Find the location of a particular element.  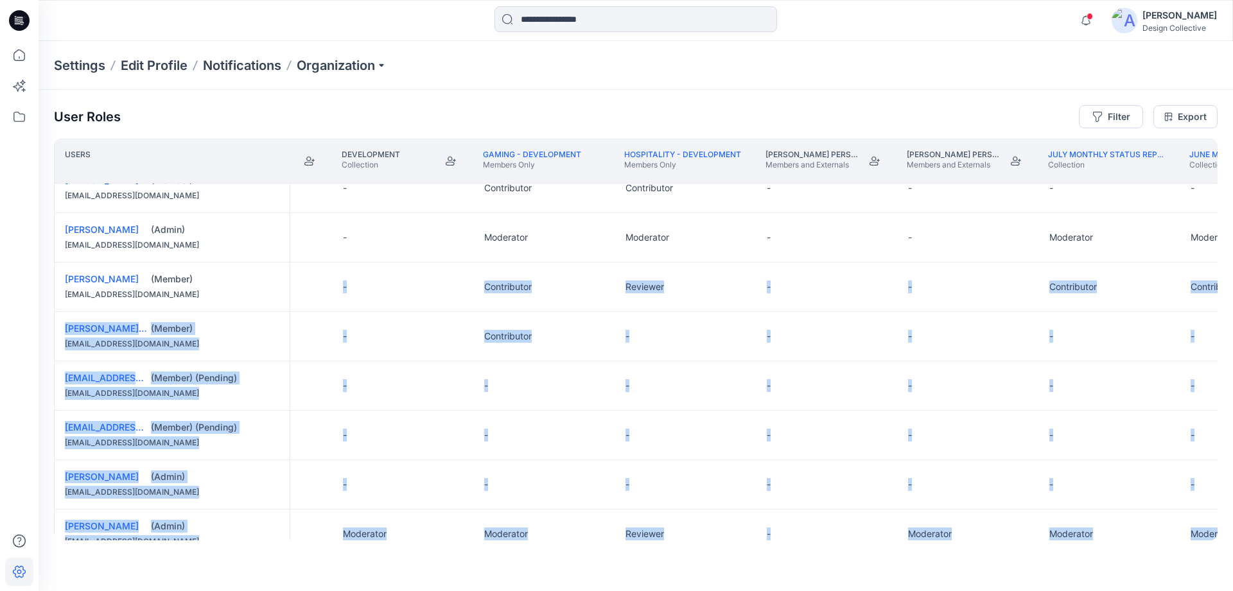

p: Edit Profile is located at coordinates (154, 65).